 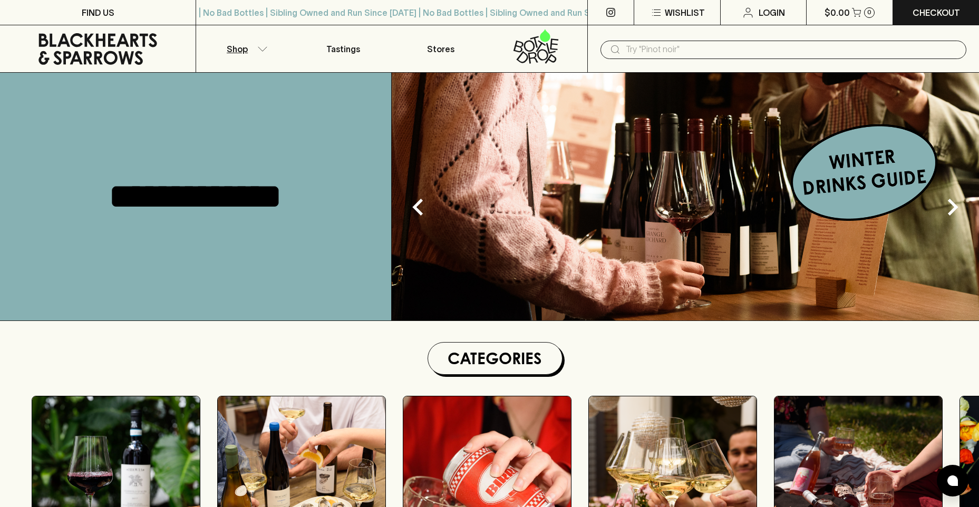 I want to click on button: Next, so click(x=953, y=207).